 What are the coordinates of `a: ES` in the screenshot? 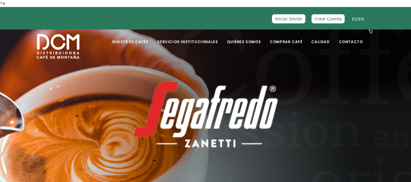 It's located at (354, 19).